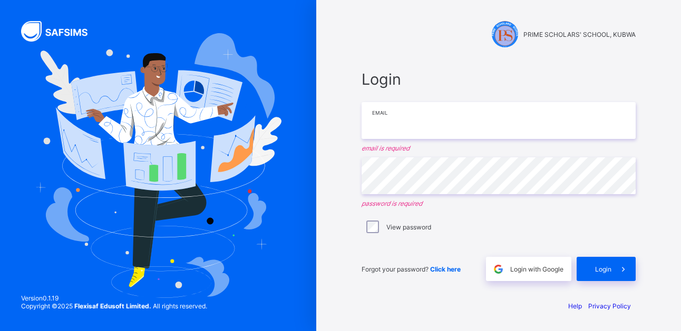 The height and width of the screenshot is (331, 681). What do you see at coordinates (575, 306) in the screenshot?
I see `a: Help` at bounding box center [575, 306].